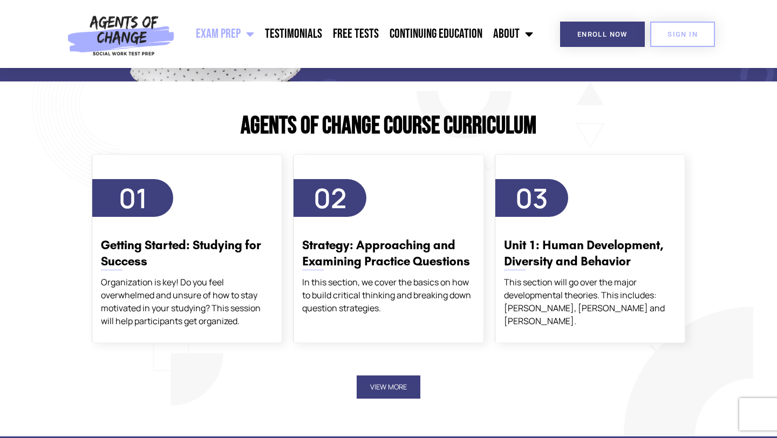  I want to click on div: In this section, we cover the basics on how to build critical thinking and breaking down question..., so click(388, 295).